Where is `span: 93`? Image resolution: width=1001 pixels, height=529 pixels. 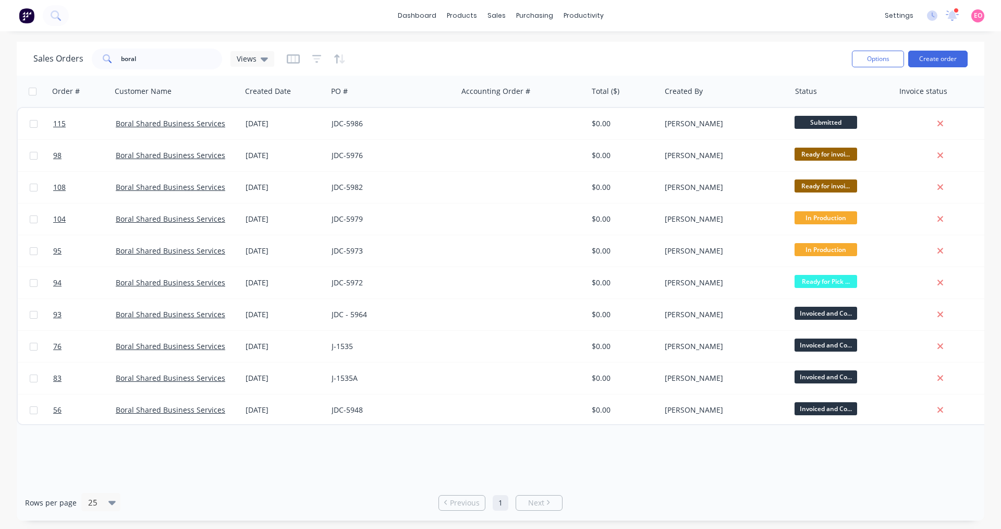
span: 93 is located at coordinates (57, 314).